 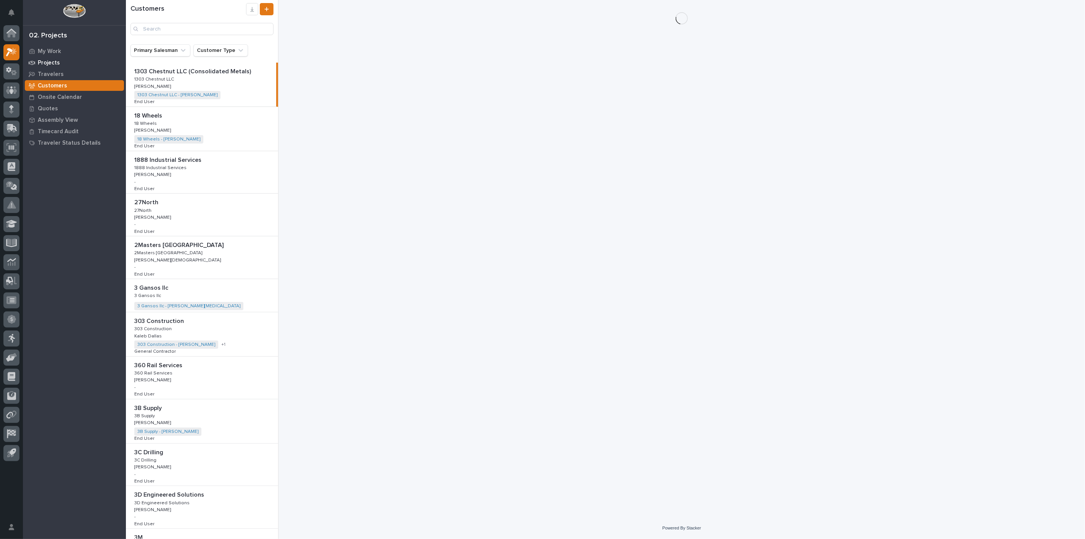 What do you see at coordinates (48, 36) in the screenshot?
I see `div: 02. Projects` at bounding box center [48, 36].